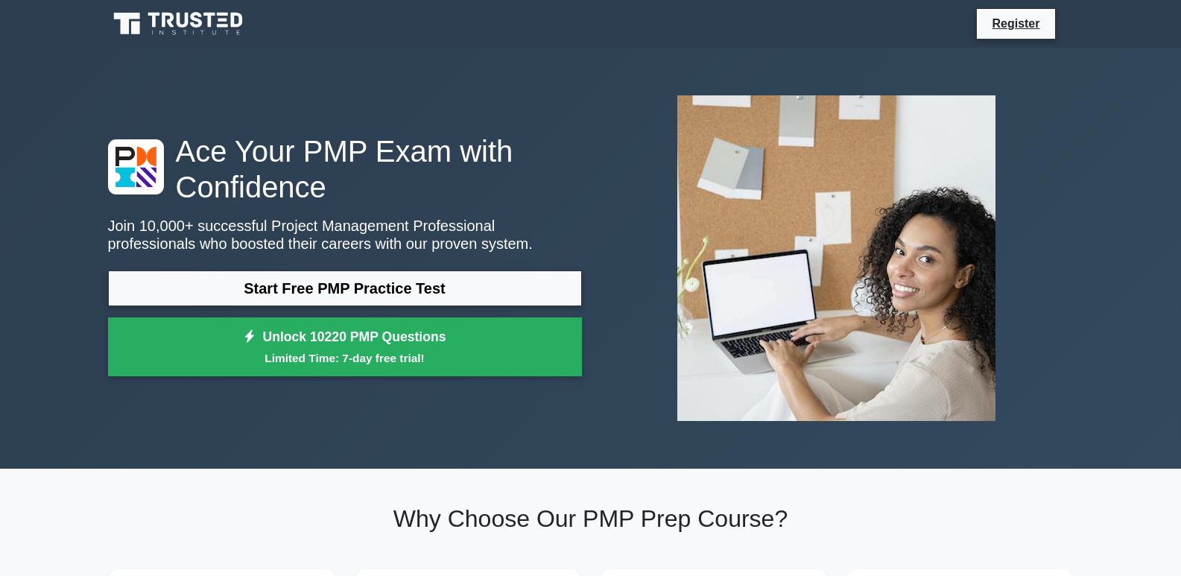 This screenshot has width=1181, height=576. Describe the element at coordinates (345, 169) in the screenshot. I see `h1: Ace Your PMP Exam with Confidence` at that location.